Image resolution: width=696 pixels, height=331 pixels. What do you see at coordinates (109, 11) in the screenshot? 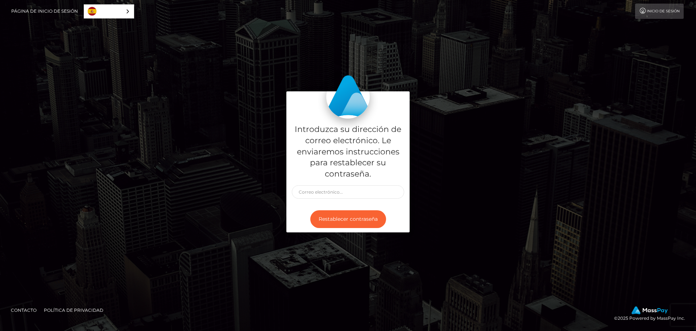
I see `aside: Language selected: Español` at bounding box center [109, 11].